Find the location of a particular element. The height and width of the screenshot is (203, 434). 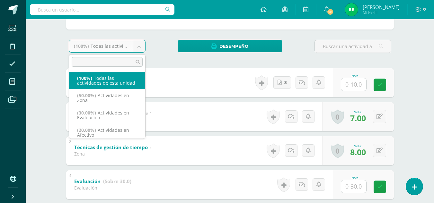

span: Actividades en Evaluación is located at coordinates (103, 115).